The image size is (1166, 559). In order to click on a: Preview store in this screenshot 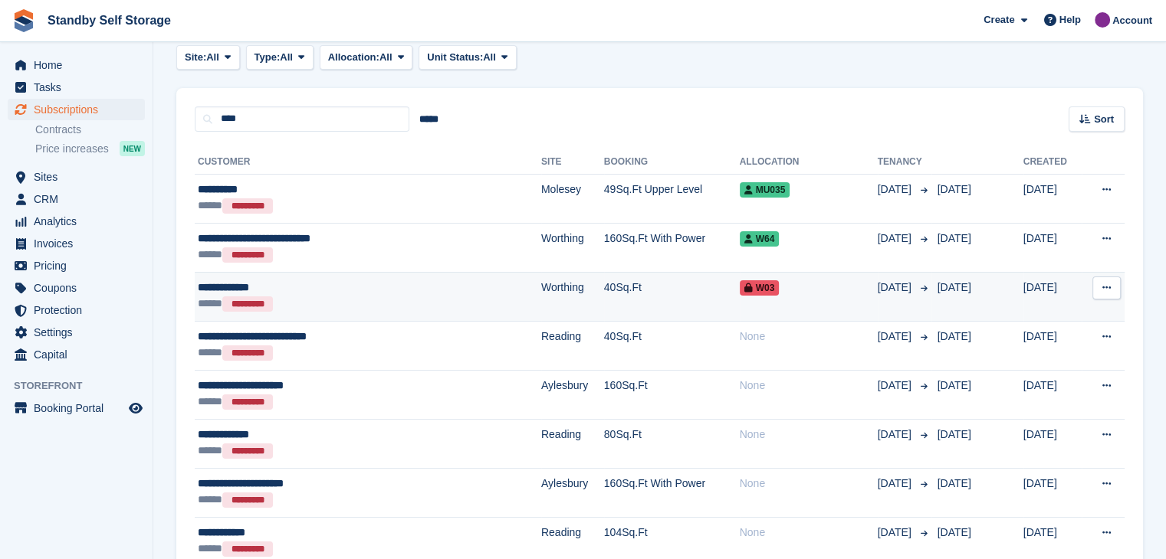, I will do `click(136, 408)`.